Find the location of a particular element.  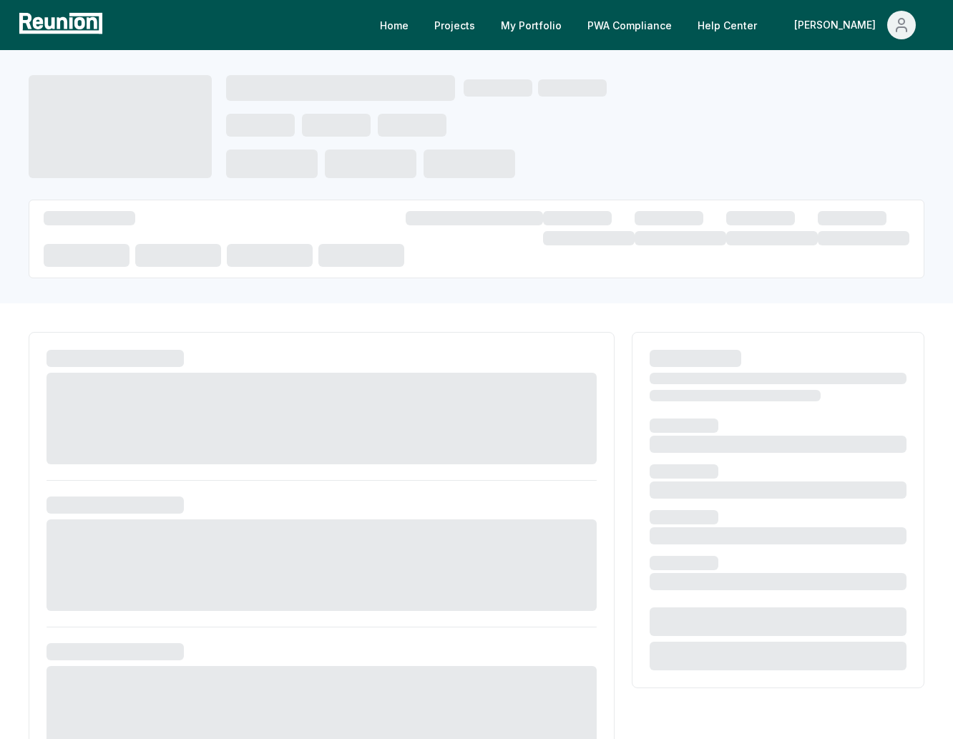

a: Projects is located at coordinates (454, 25).